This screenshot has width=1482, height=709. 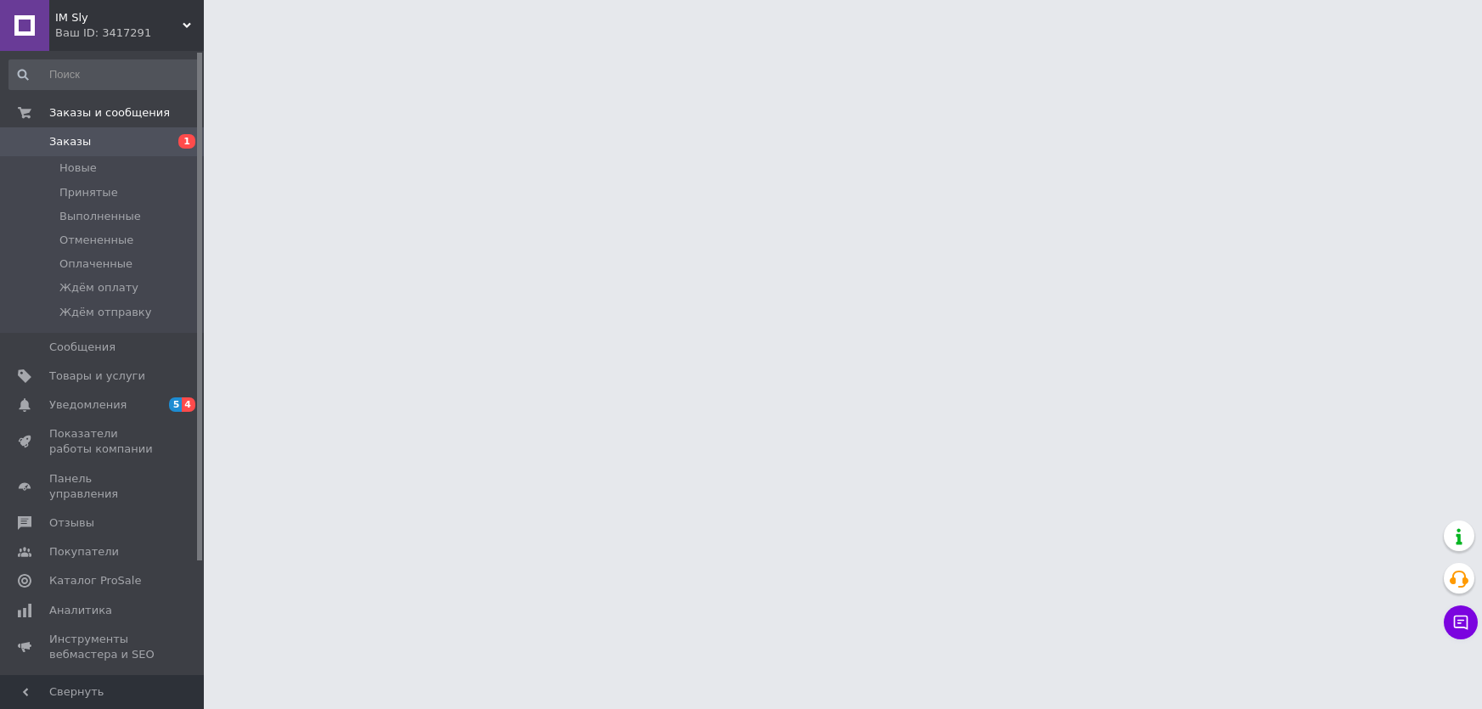 What do you see at coordinates (103, 647) in the screenshot?
I see `span: Инструменты вебмастера и SEO` at bounding box center [103, 647].